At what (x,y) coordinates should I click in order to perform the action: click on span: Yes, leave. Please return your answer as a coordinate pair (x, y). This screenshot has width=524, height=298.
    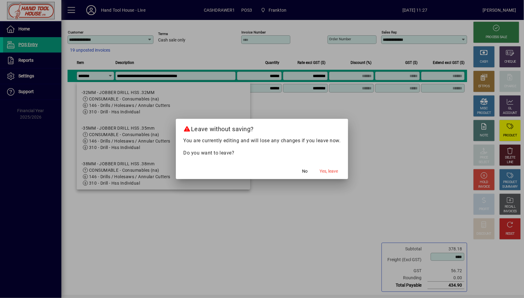
    Looking at the image, I should click on (329, 171).